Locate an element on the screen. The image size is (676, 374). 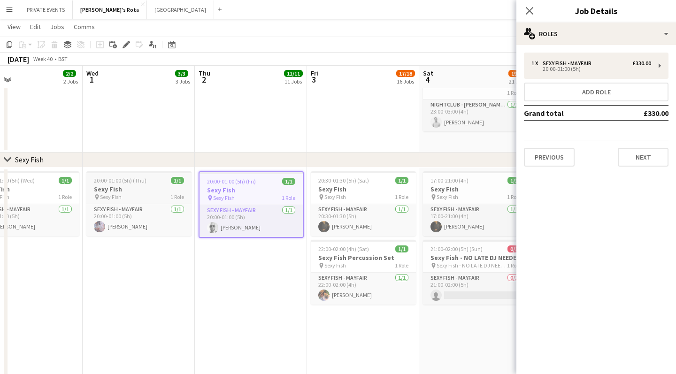
div: 20:30-01:30 (5h) (Sat)1/1Sexy Fish Sexy Fish1 RoleSEXY FISH - MAYFAIR1/120:30-01:30 (5h)[PERSON_N... is located at coordinates (363, 204).